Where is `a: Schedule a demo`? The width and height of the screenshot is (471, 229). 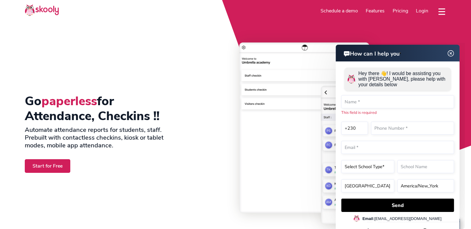 a: Schedule a demo is located at coordinates (339, 11).